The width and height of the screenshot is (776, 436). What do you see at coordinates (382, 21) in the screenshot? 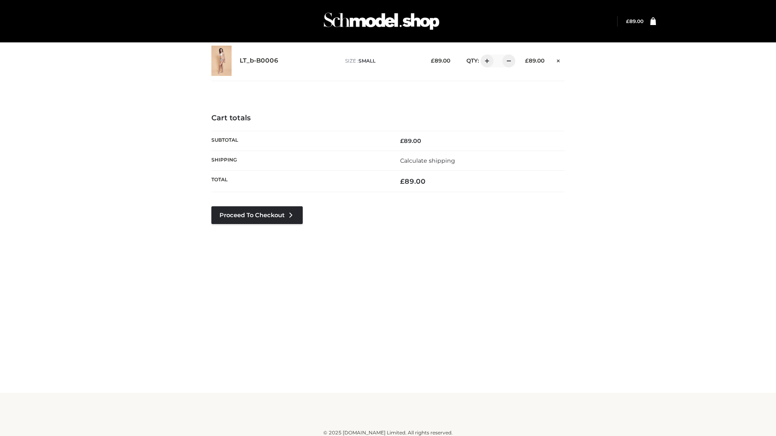
I see `a: Schmodel Admin 964` at bounding box center [382, 21].